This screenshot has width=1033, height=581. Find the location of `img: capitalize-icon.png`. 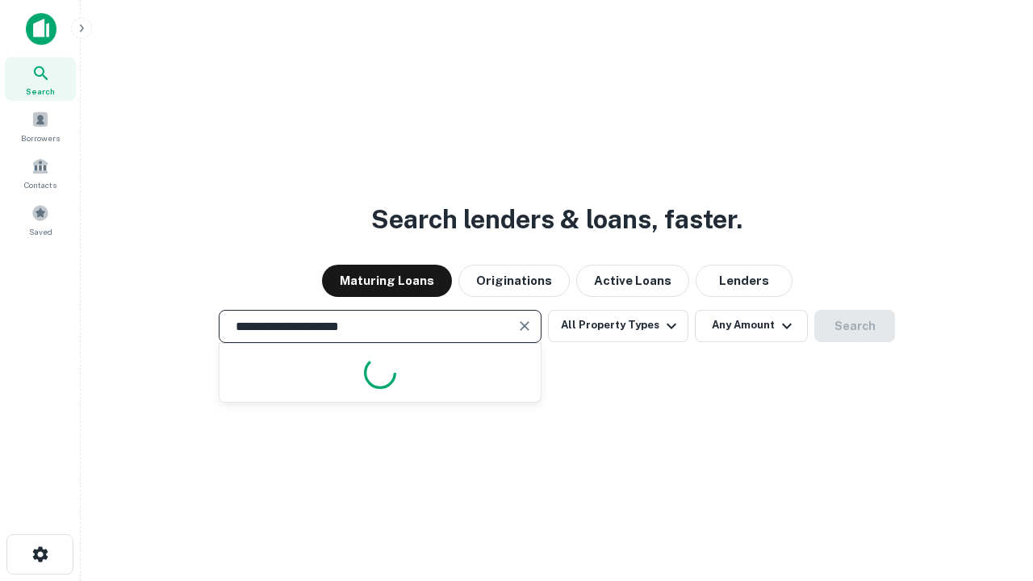

img: capitalize-icon.png is located at coordinates (41, 29).